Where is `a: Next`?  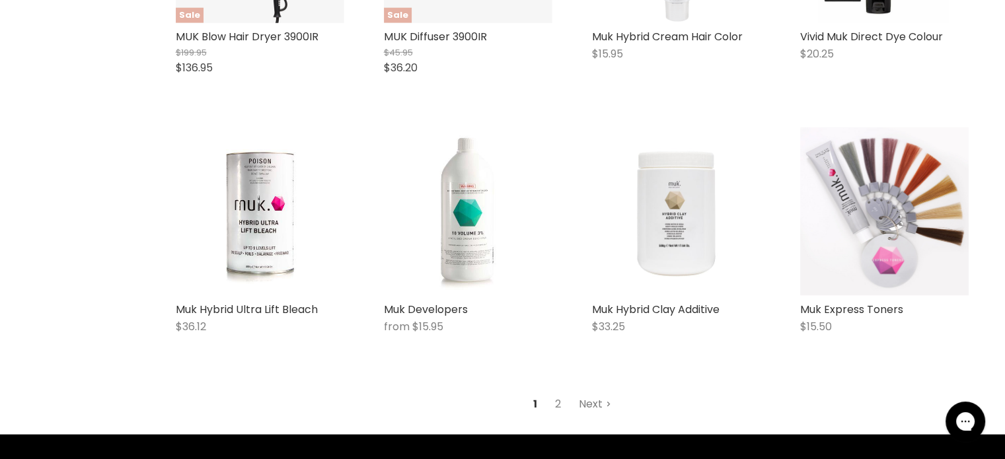 a: Next is located at coordinates (595, 404).